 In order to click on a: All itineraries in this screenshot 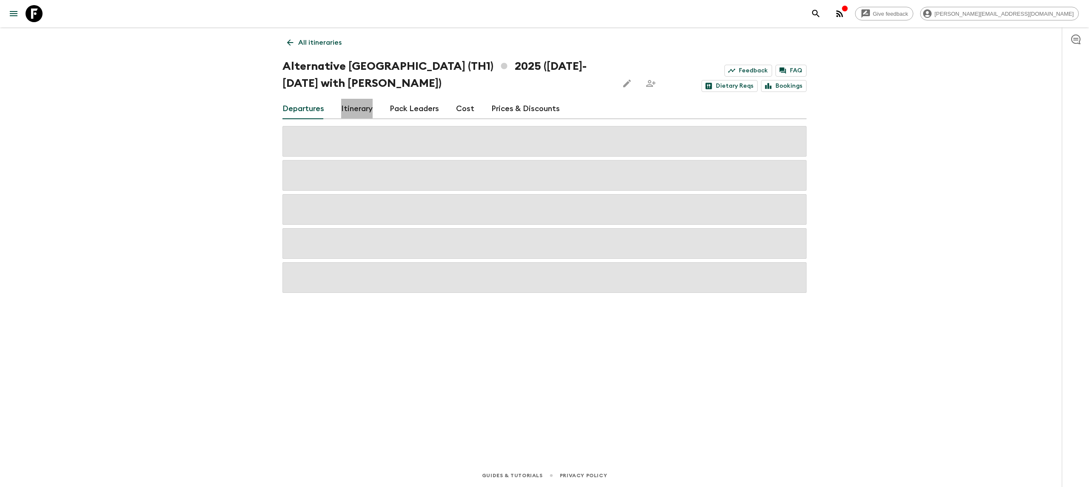, I will do `click(314, 43)`.